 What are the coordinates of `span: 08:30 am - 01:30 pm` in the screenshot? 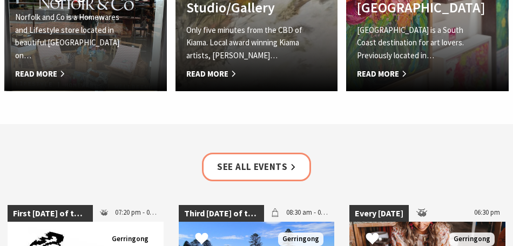 It's located at (307, 214).